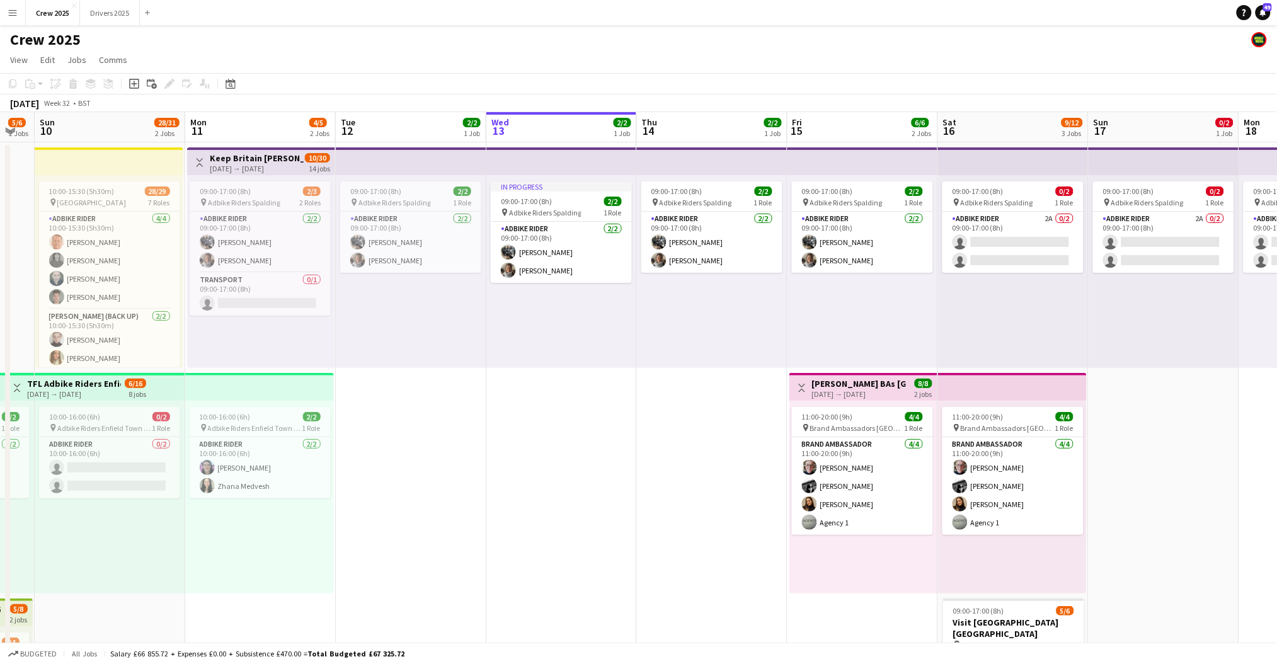 The image size is (1277, 664). I want to click on div: Salary £66 855.72 + Expenses £0.00 + Subsistence £470.00 =, so click(257, 653).